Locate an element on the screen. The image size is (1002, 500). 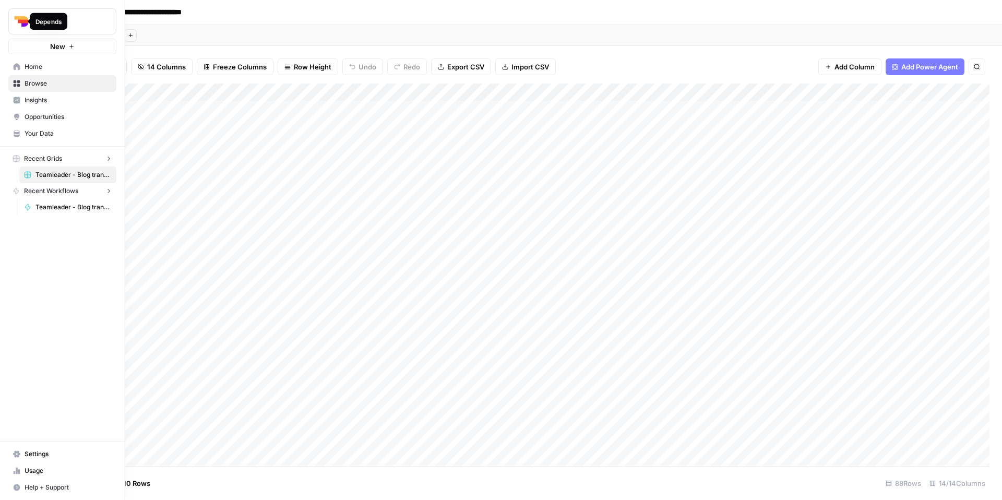
span: Help + Support is located at coordinates (68, 488).